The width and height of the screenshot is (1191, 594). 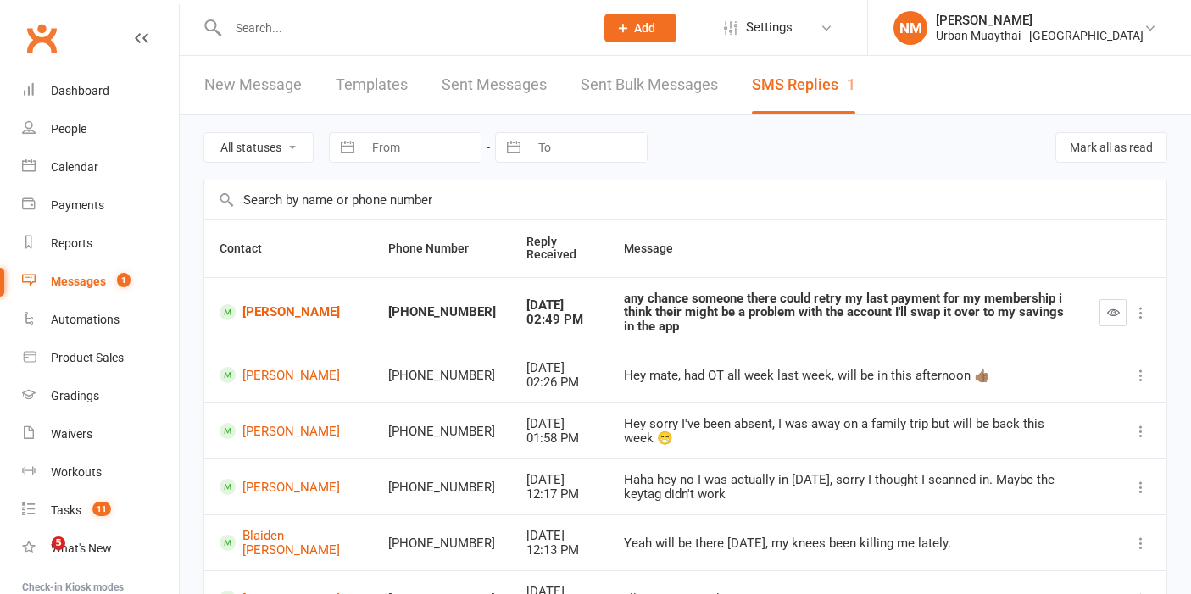 I want to click on div: Automations, so click(x=85, y=320).